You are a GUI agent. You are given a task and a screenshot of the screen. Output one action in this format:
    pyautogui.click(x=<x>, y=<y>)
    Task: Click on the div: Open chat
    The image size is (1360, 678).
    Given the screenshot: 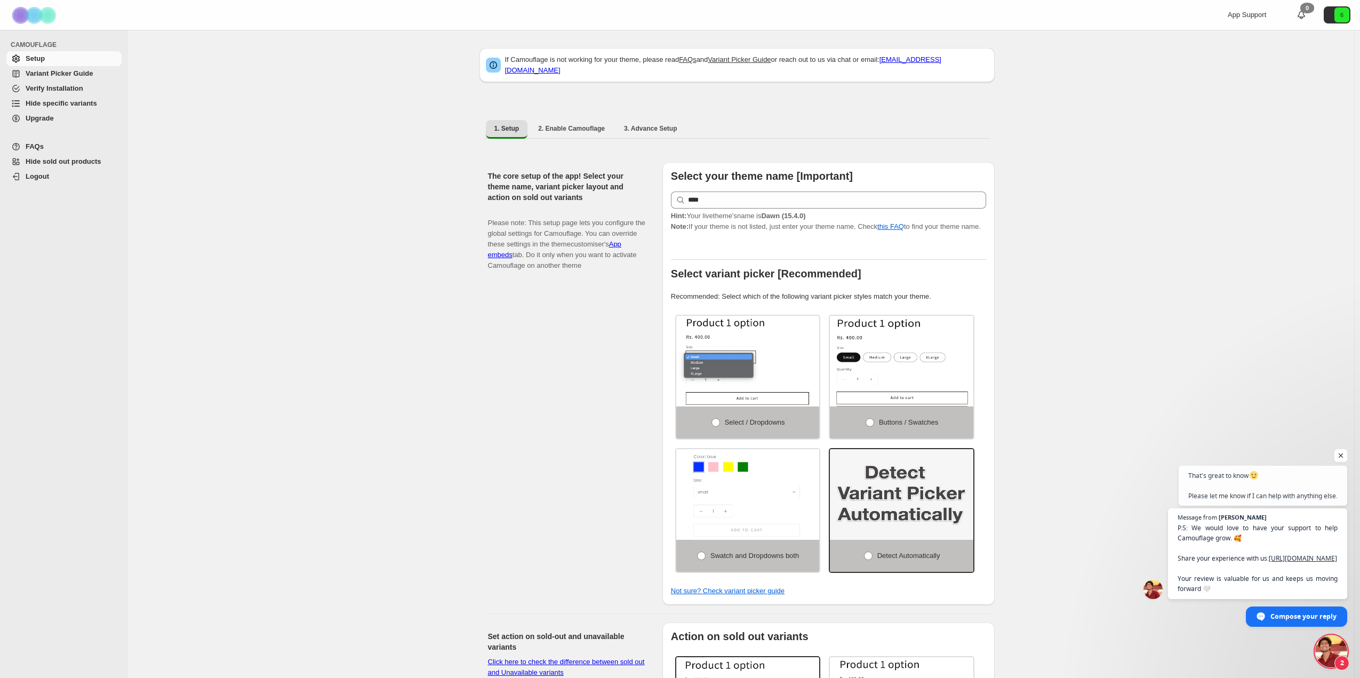 What is the action you would take?
    pyautogui.click(x=1331, y=651)
    